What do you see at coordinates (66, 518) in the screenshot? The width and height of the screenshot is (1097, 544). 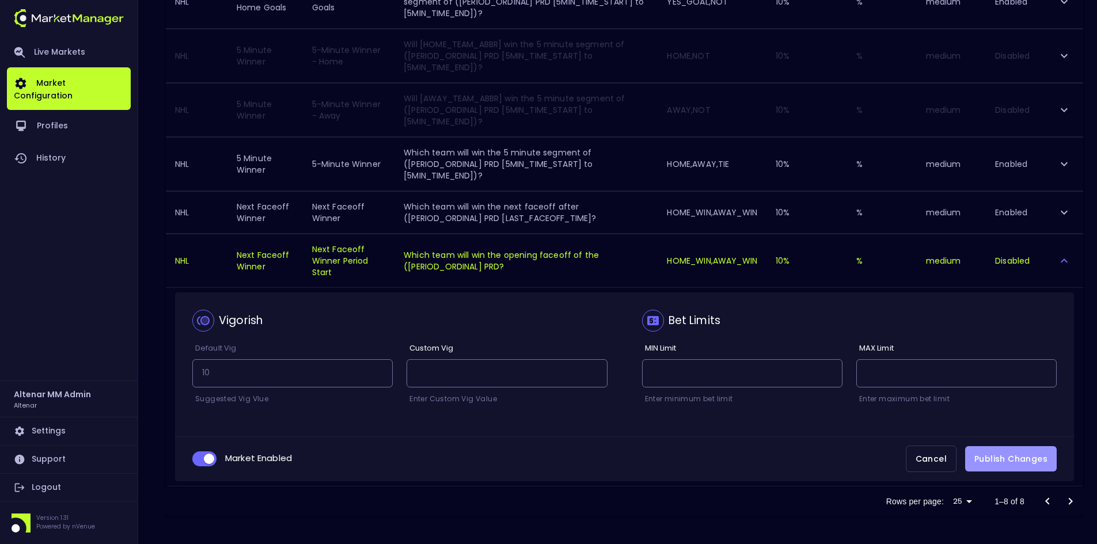 I see `p: Version 1.31` at bounding box center [66, 518].